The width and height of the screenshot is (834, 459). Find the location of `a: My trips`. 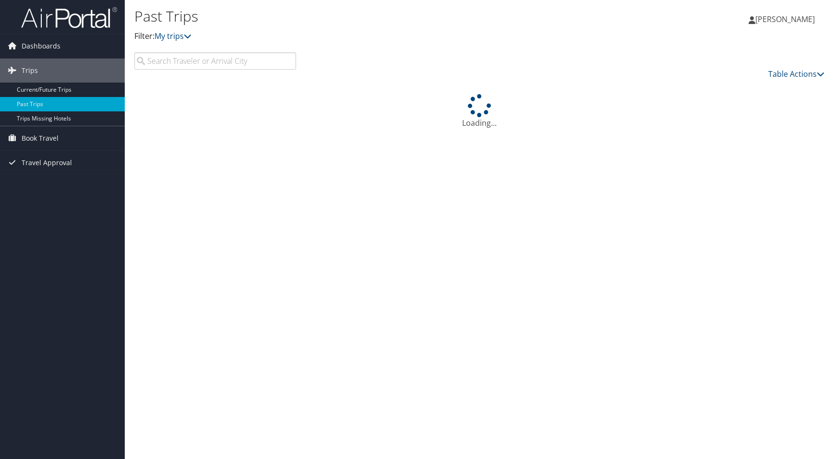

a: My trips is located at coordinates (173, 36).